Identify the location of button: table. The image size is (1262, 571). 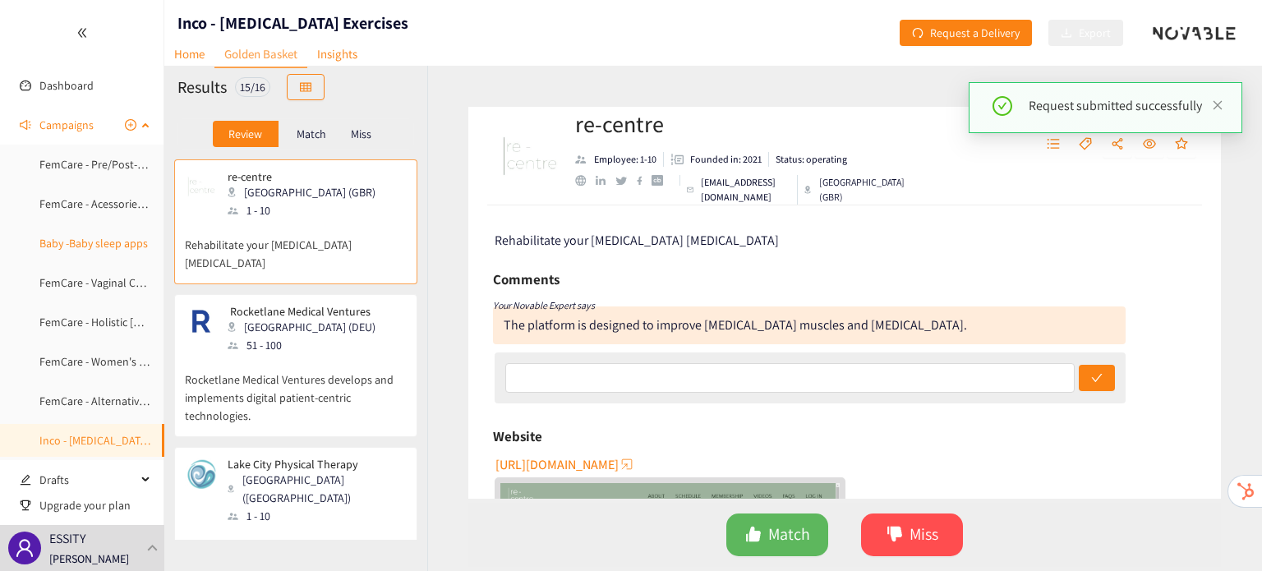
(306, 87).